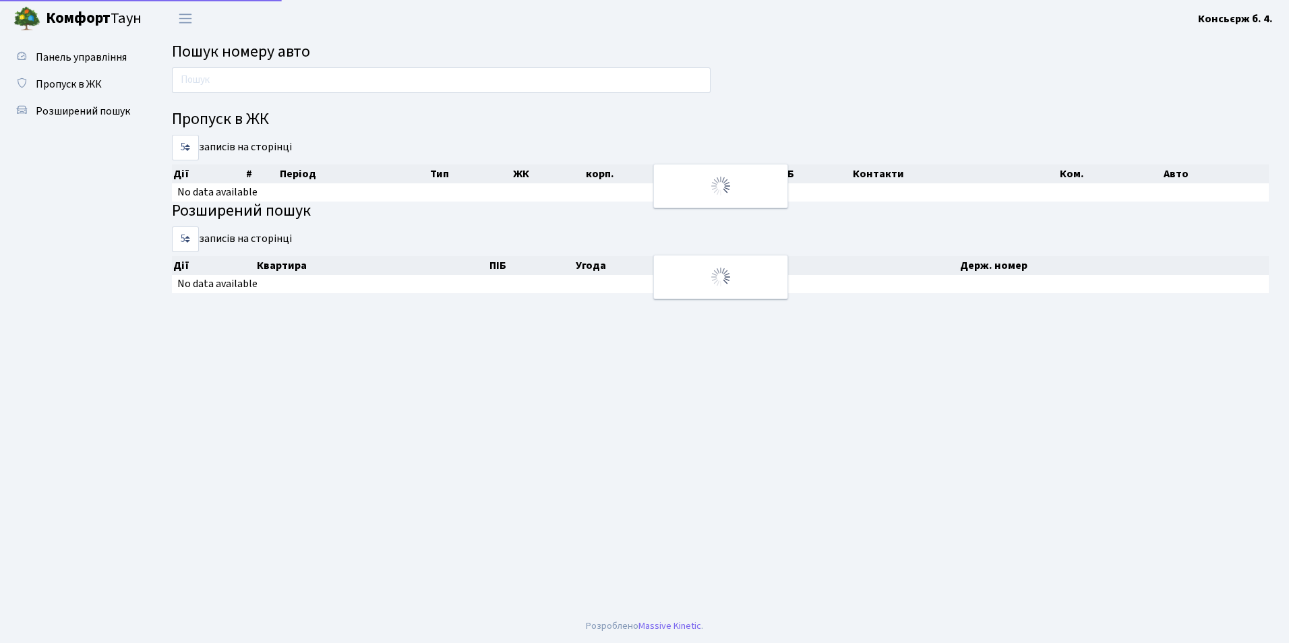 The width and height of the screenshot is (1289, 643). I want to click on th: Квартира, so click(371, 266).